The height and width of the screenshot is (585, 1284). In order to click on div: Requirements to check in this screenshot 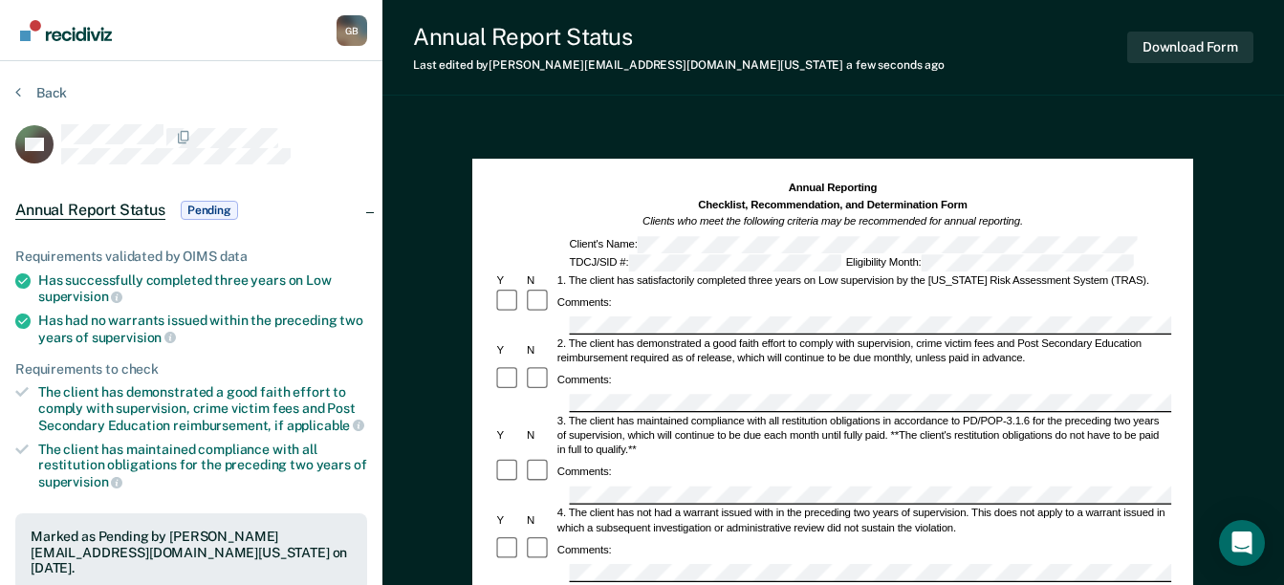, I will do `click(191, 369)`.